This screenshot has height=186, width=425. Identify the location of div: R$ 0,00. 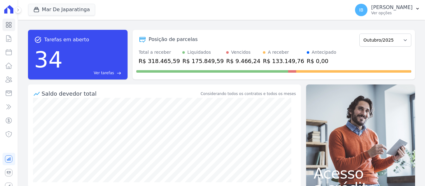
(322, 61).